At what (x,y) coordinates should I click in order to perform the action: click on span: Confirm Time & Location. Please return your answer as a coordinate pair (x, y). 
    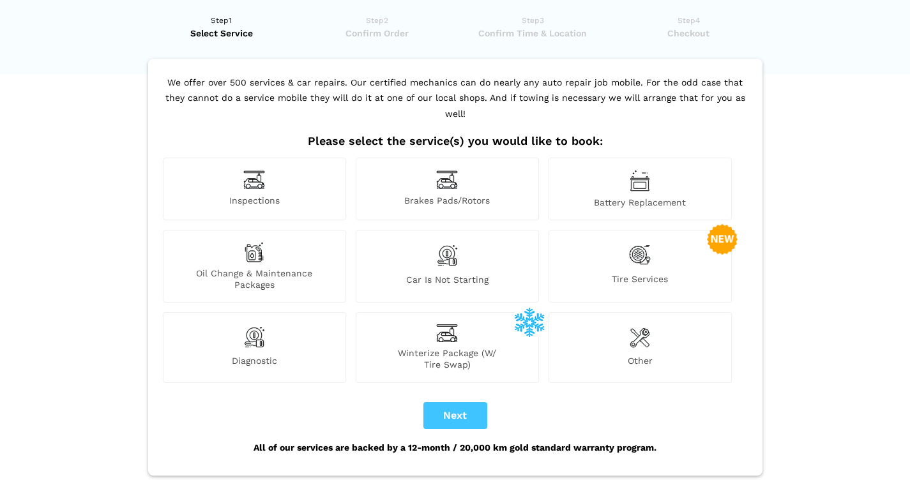
    Looking at the image, I should click on (532, 33).